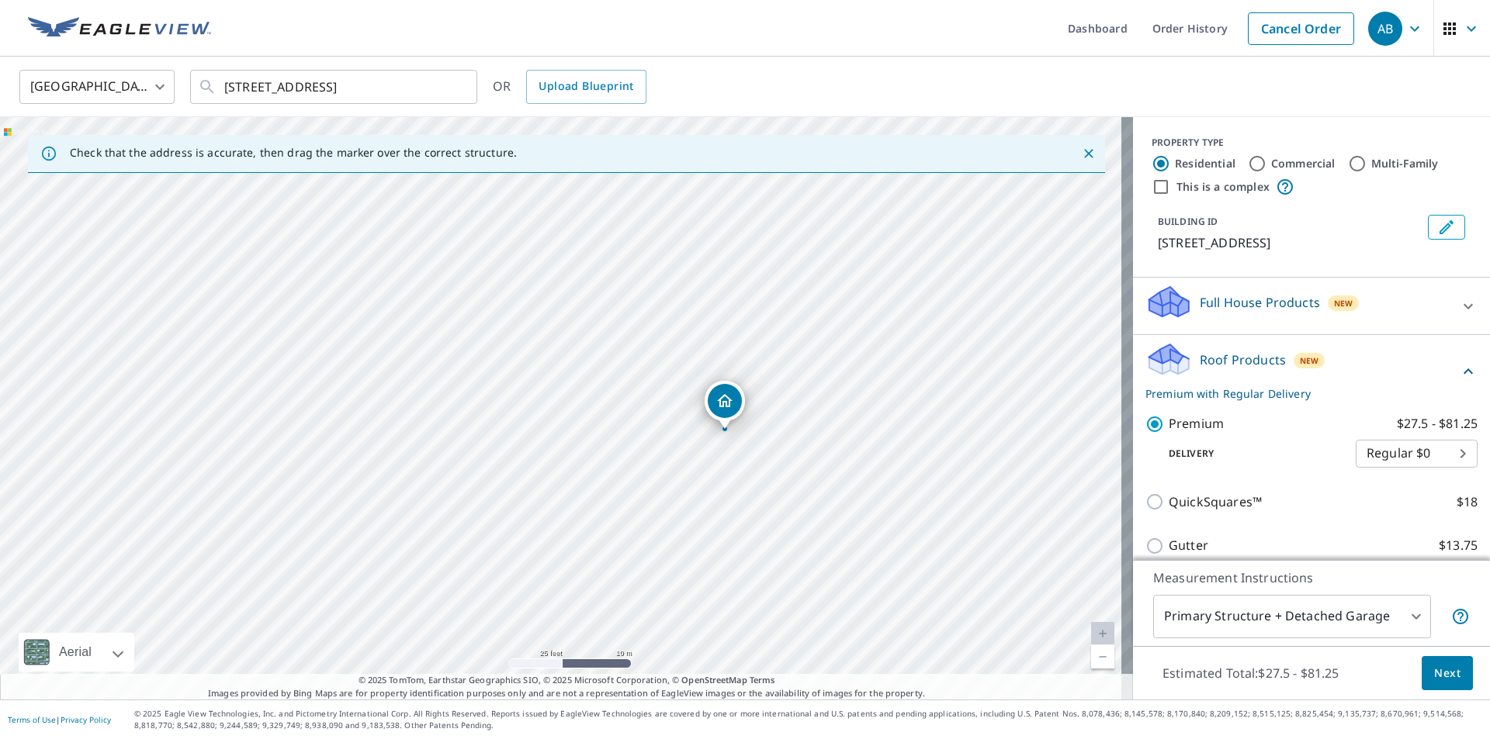 The width and height of the screenshot is (1490, 739). I want to click on input: Search by address or latitude-longitude, so click(334, 87).